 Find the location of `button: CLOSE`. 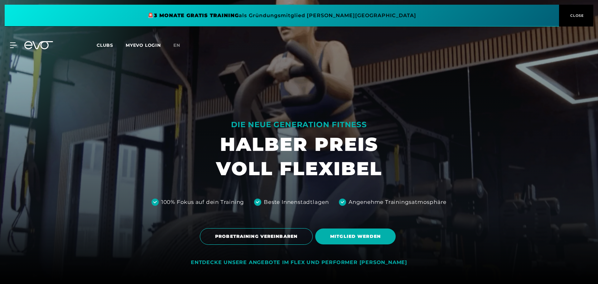

button: CLOSE is located at coordinates (576, 16).